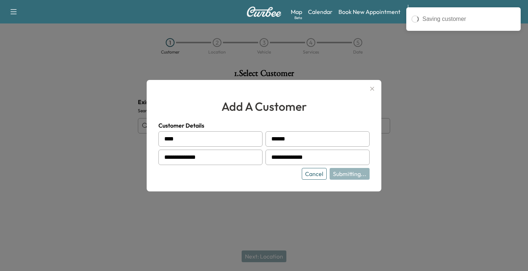 The image size is (528, 271). What do you see at coordinates (314, 174) in the screenshot?
I see `button: Cancel` at bounding box center [314, 174].